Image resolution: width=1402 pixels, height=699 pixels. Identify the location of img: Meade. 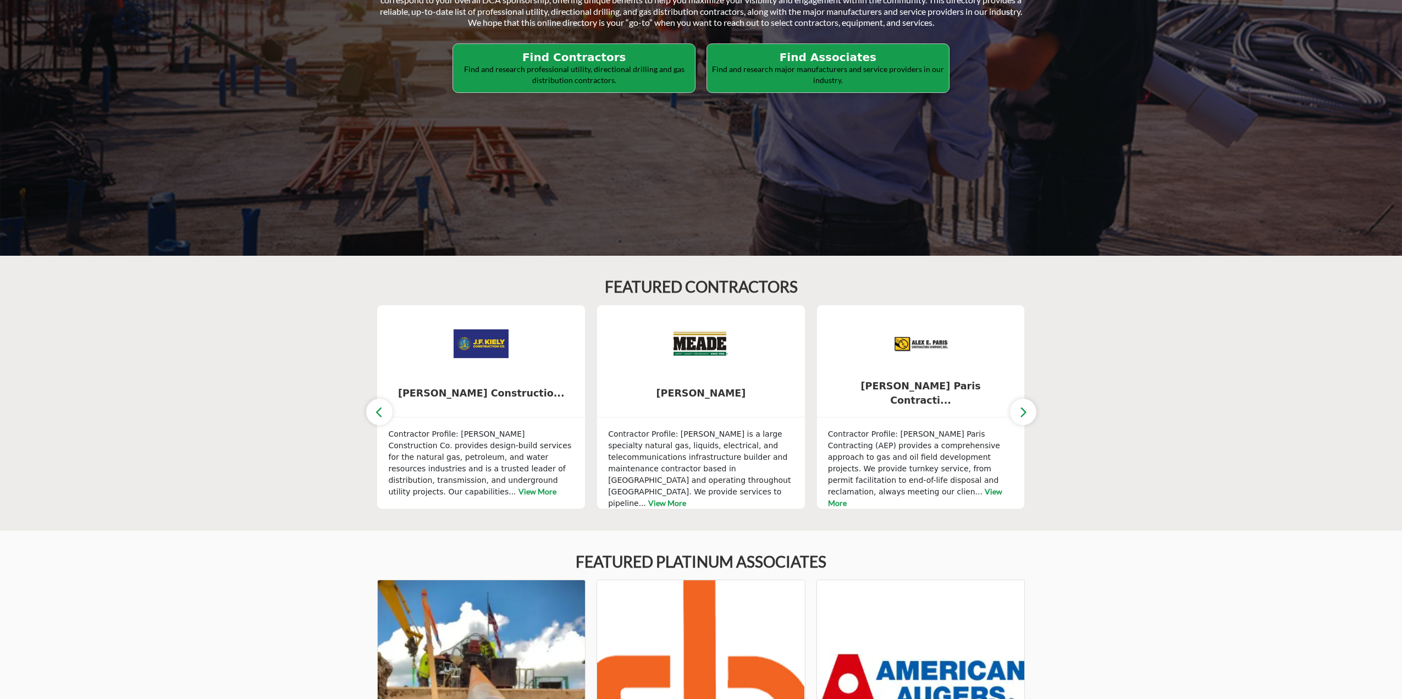
(701, 344).